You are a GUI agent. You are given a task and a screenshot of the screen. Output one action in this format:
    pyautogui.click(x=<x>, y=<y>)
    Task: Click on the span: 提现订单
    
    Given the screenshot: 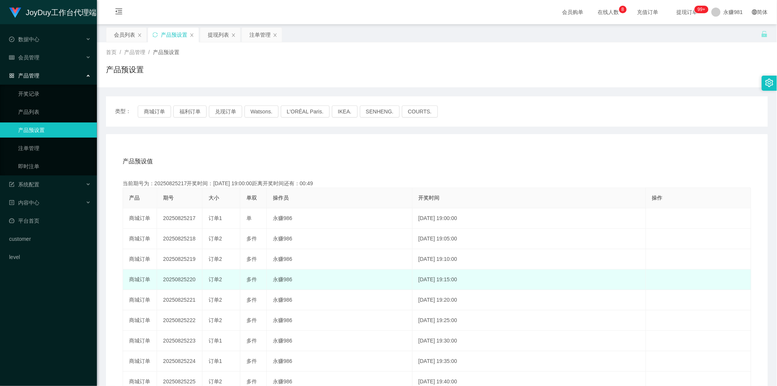 What is the action you would take?
    pyautogui.click(x=687, y=12)
    